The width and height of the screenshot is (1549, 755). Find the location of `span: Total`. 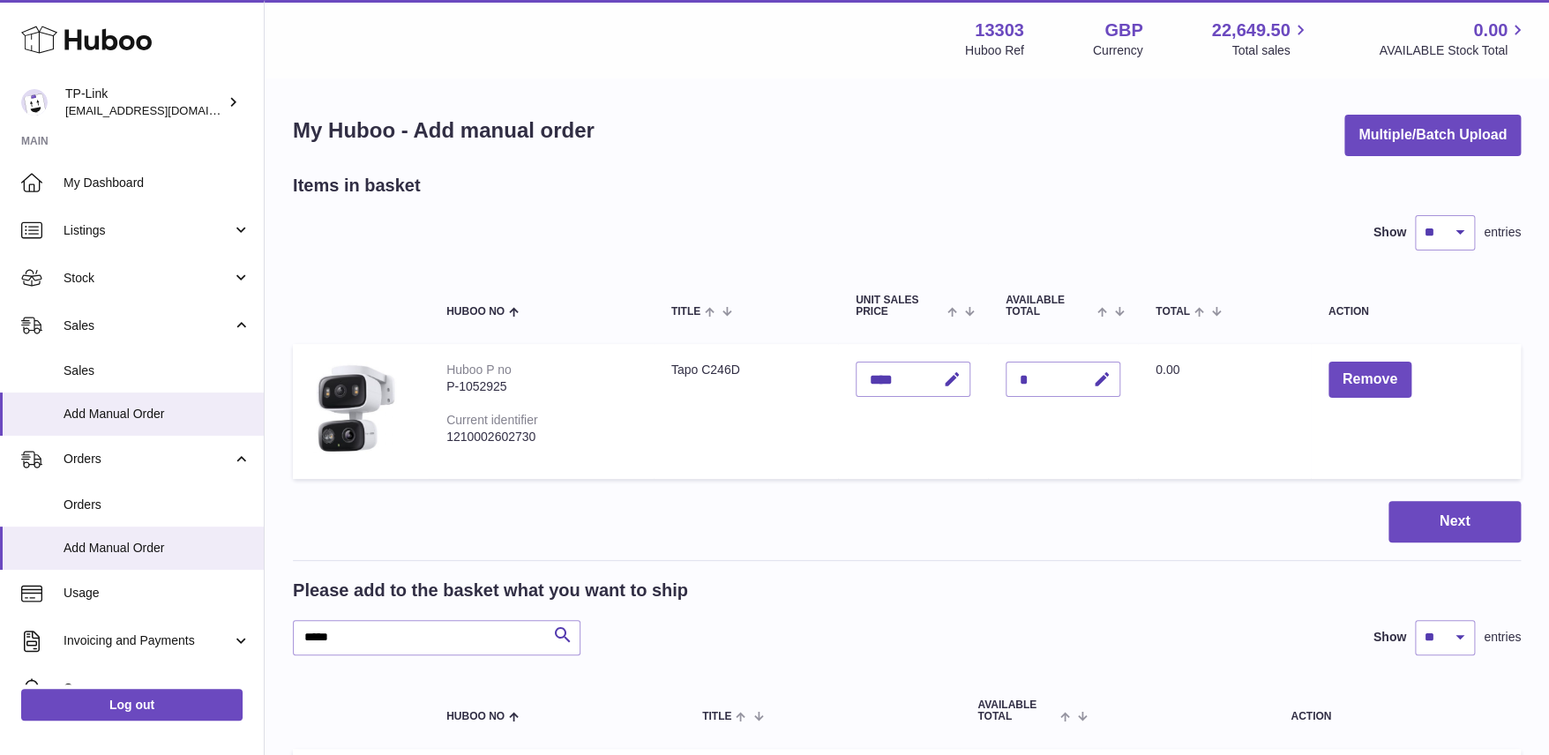

span: Total is located at coordinates (1172, 311).